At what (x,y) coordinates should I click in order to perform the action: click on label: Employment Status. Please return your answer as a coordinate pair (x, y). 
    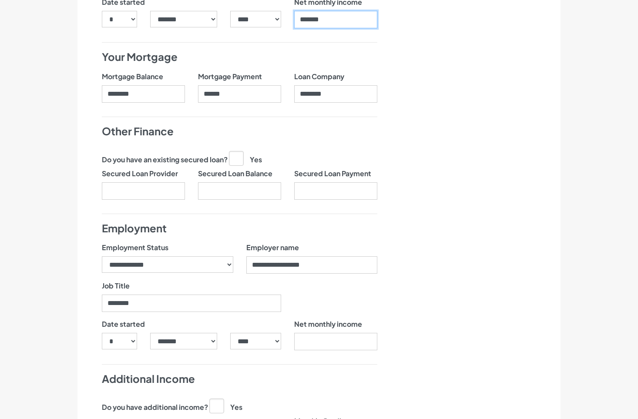
    Looking at the image, I should click on (135, 247).